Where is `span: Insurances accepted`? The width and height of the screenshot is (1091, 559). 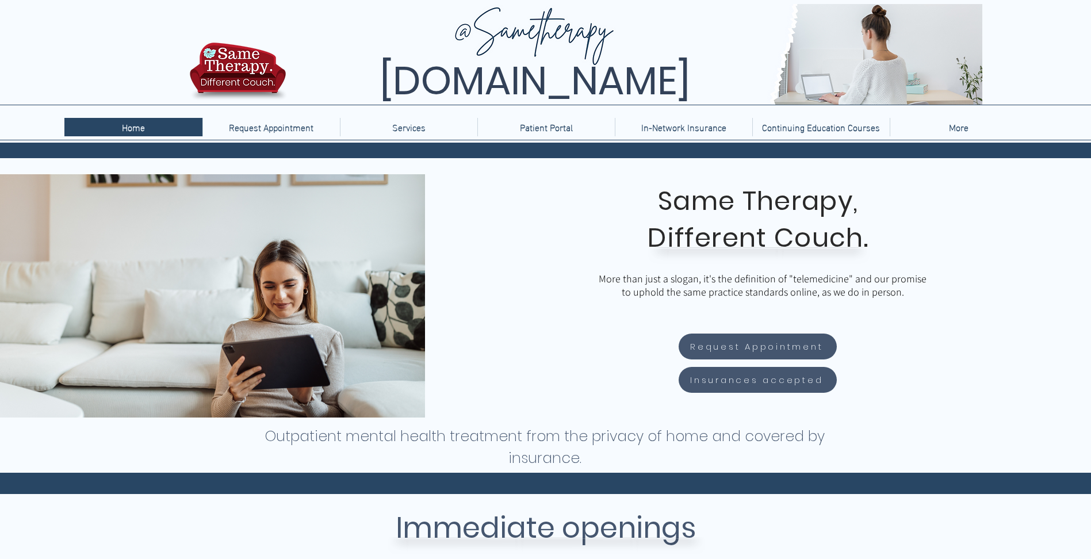 span: Insurances accepted is located at coordinates (757, 380).